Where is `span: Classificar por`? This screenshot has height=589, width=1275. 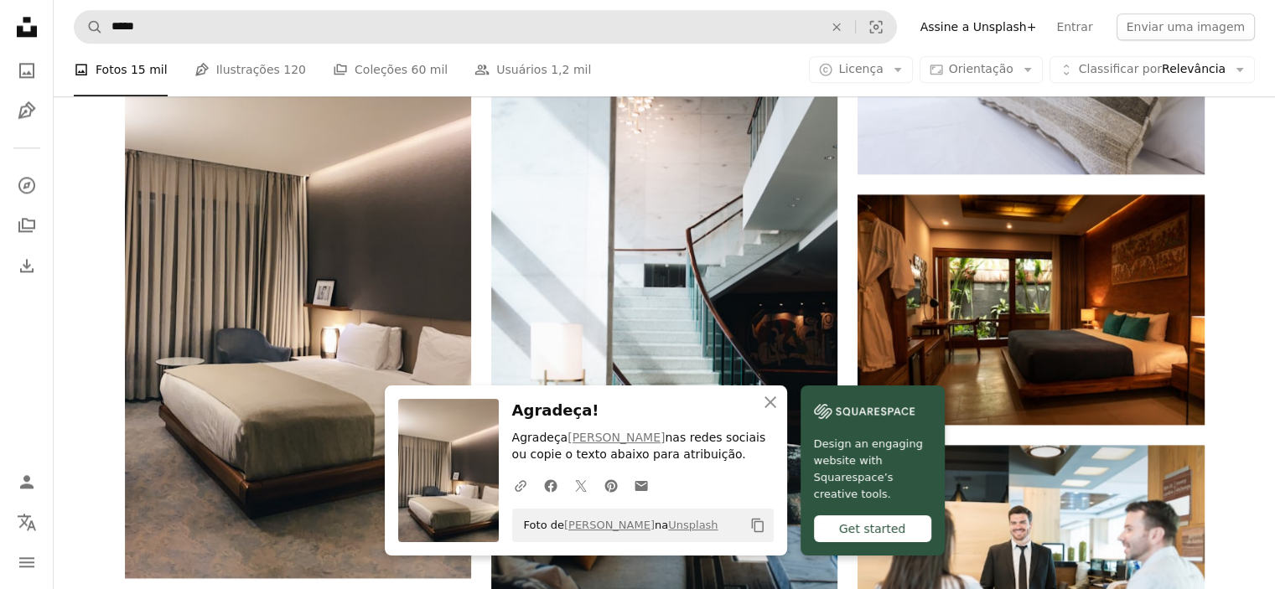
span: Classificar por is located at coordinates (1120, 70).